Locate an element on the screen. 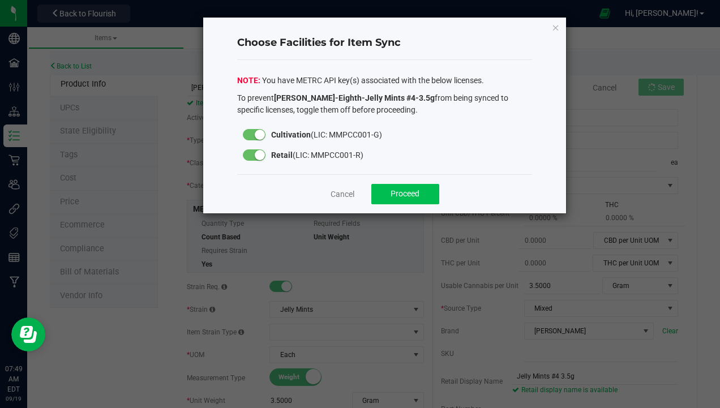 The height and width of the screenshot is (408, 720). button: Close modal is located at coordinates (556, 27).